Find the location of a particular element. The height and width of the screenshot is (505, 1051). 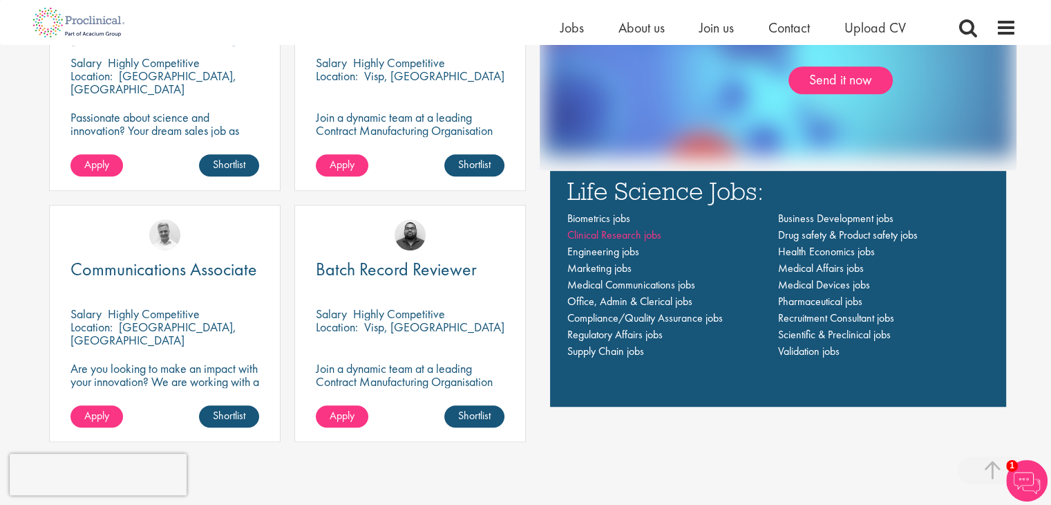

a: Medical Communications jobs is located at coordinates (631, 284).